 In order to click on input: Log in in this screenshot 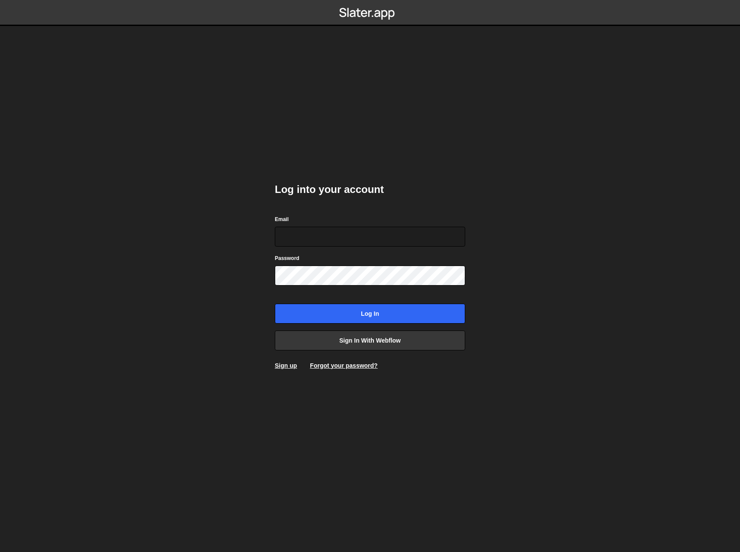, I will do `click(370, 314)`.